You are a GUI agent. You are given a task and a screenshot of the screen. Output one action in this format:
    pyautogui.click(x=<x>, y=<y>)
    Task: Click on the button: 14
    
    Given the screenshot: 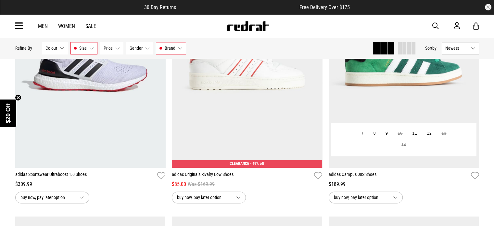 What is the action you would take?
    pyautogui.click(x=404, y=145)
    